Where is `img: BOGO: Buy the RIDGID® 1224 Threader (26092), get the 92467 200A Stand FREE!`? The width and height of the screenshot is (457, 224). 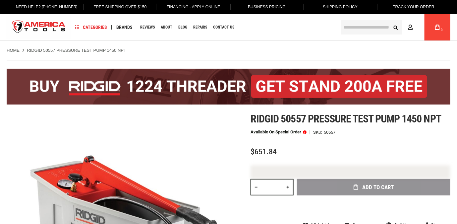 img: BOGO: Buy the RIDGID® 1224 Threader (26092), get the 92467 200A Stand FREE! is located at coordinates (228, 87).